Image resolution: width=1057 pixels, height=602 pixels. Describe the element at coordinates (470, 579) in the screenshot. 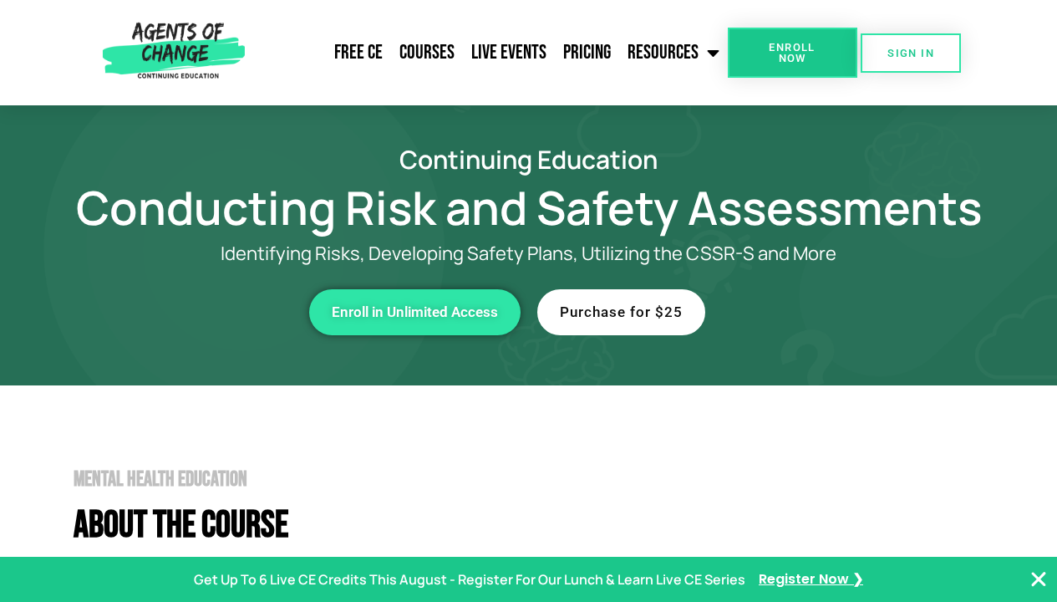

I see `p: Get Up To 6 Live CE Credits This August - Register For Our Lunch & Learn Live CE Series` at that location.